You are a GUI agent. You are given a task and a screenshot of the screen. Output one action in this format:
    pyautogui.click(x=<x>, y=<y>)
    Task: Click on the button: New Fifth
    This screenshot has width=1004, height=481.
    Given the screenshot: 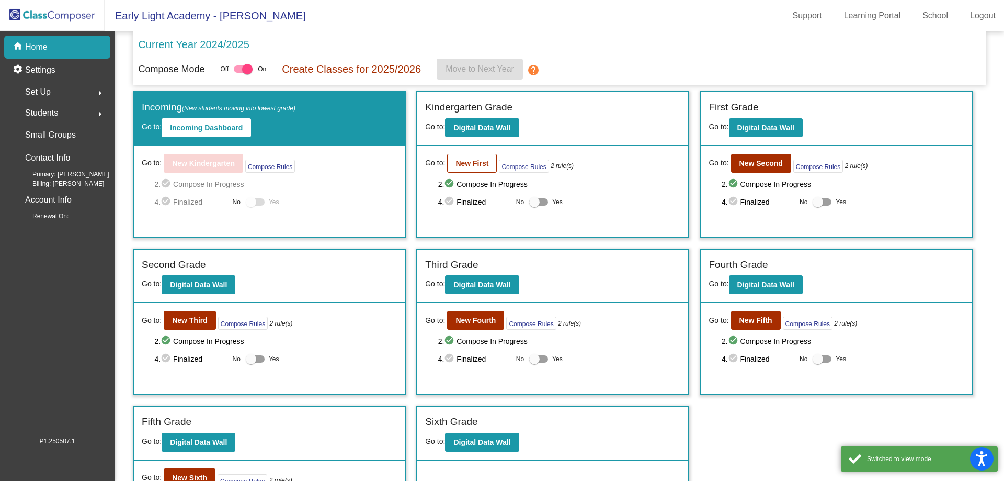 What is the action you would take?
    pyautogui.click(x=756, y=320)
    